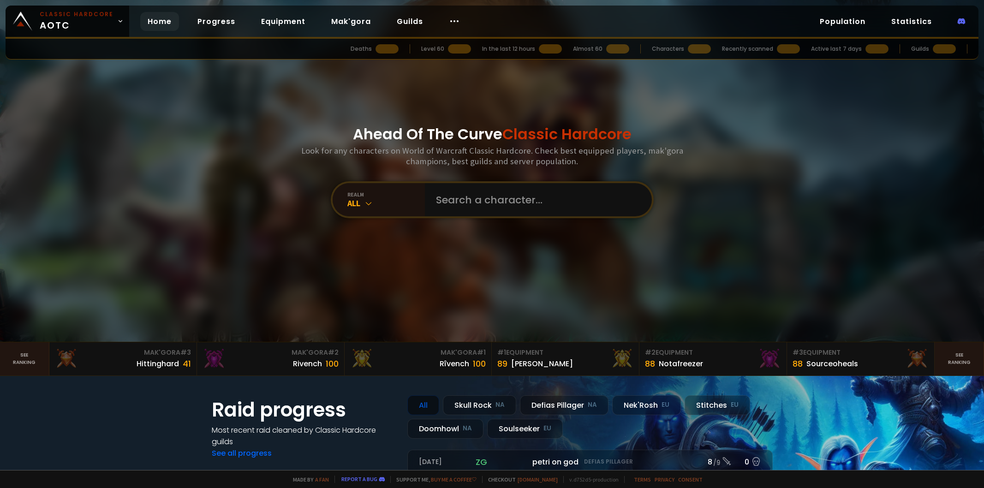  Describe the element at coordinates (242, 453) in the screenshot. I see `a: See all progress` at that location.